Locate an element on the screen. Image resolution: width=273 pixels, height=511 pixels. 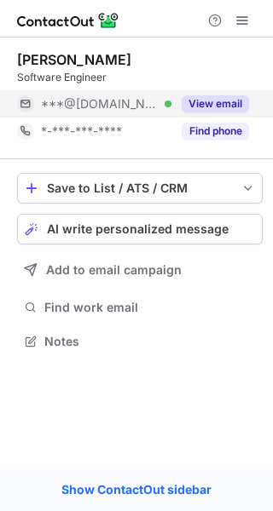
img: ContactOut v5.3.10 is located at coordinates (68, 20).